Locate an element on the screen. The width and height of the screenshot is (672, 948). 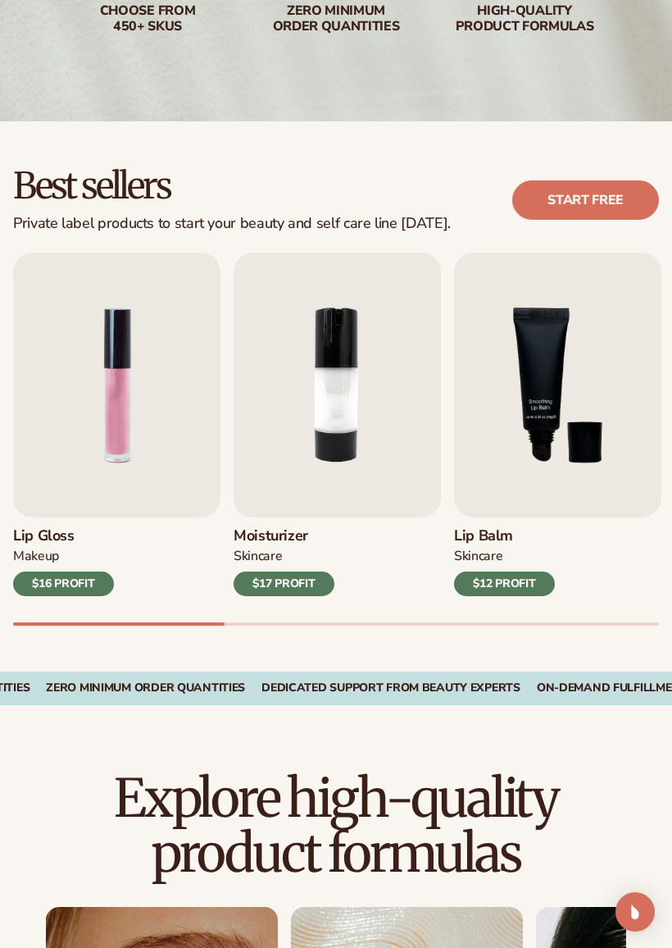
div: Choose from 450+ Skus is located at coordinates (148, 19).